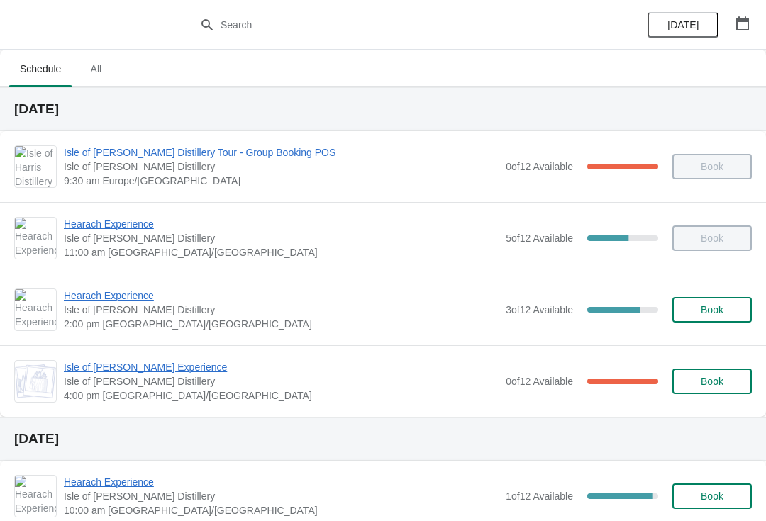  I want to click on img: Isle of Harris Distillery Tour - Group Booking POS | Isle of Harris Distillery | 9:30 am Europe/L..., so click(35, 167).